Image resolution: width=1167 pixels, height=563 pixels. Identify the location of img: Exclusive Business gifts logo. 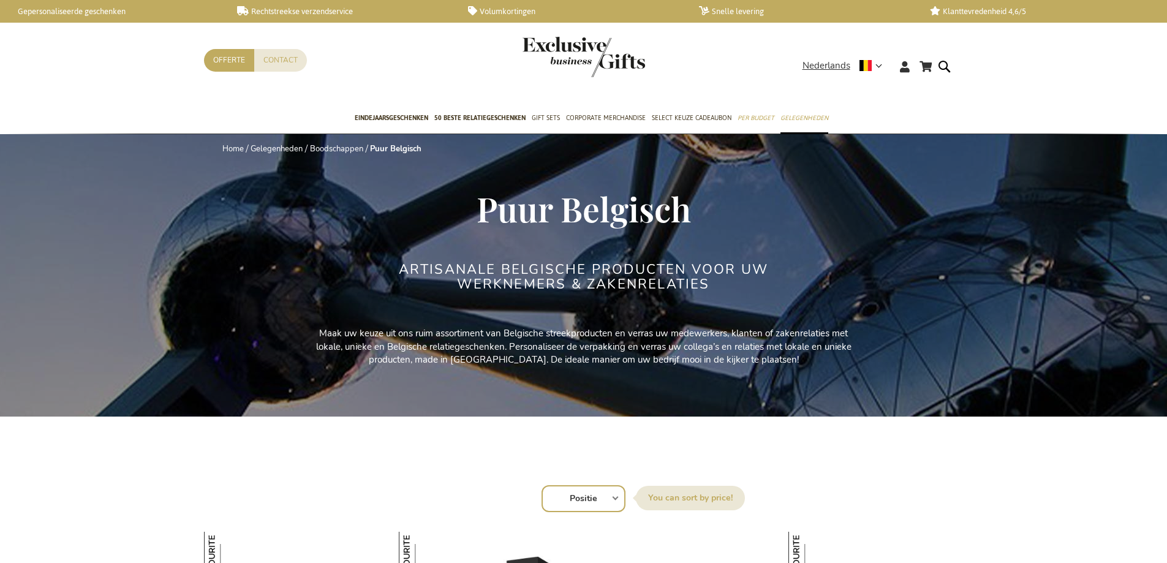
(584, 57).